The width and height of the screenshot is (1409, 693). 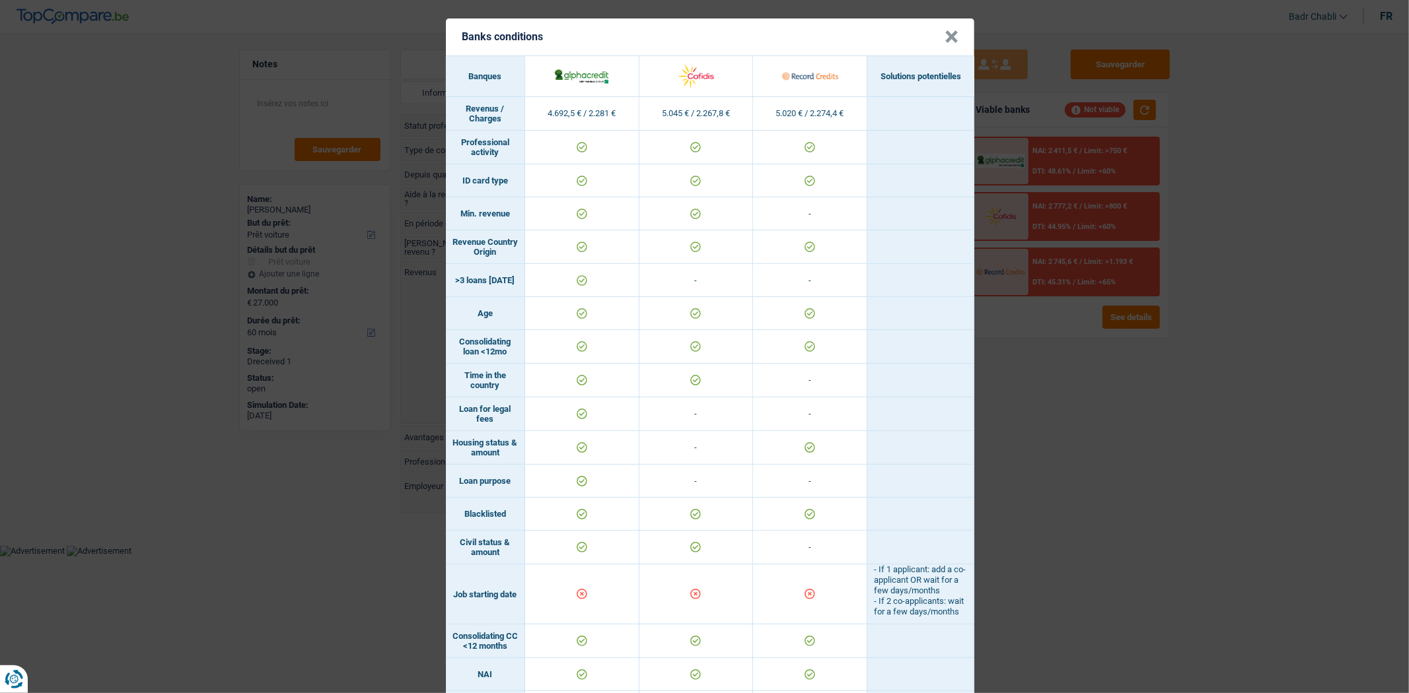 I want to click on h5: Banks conditions, so click(x=502, y=36).